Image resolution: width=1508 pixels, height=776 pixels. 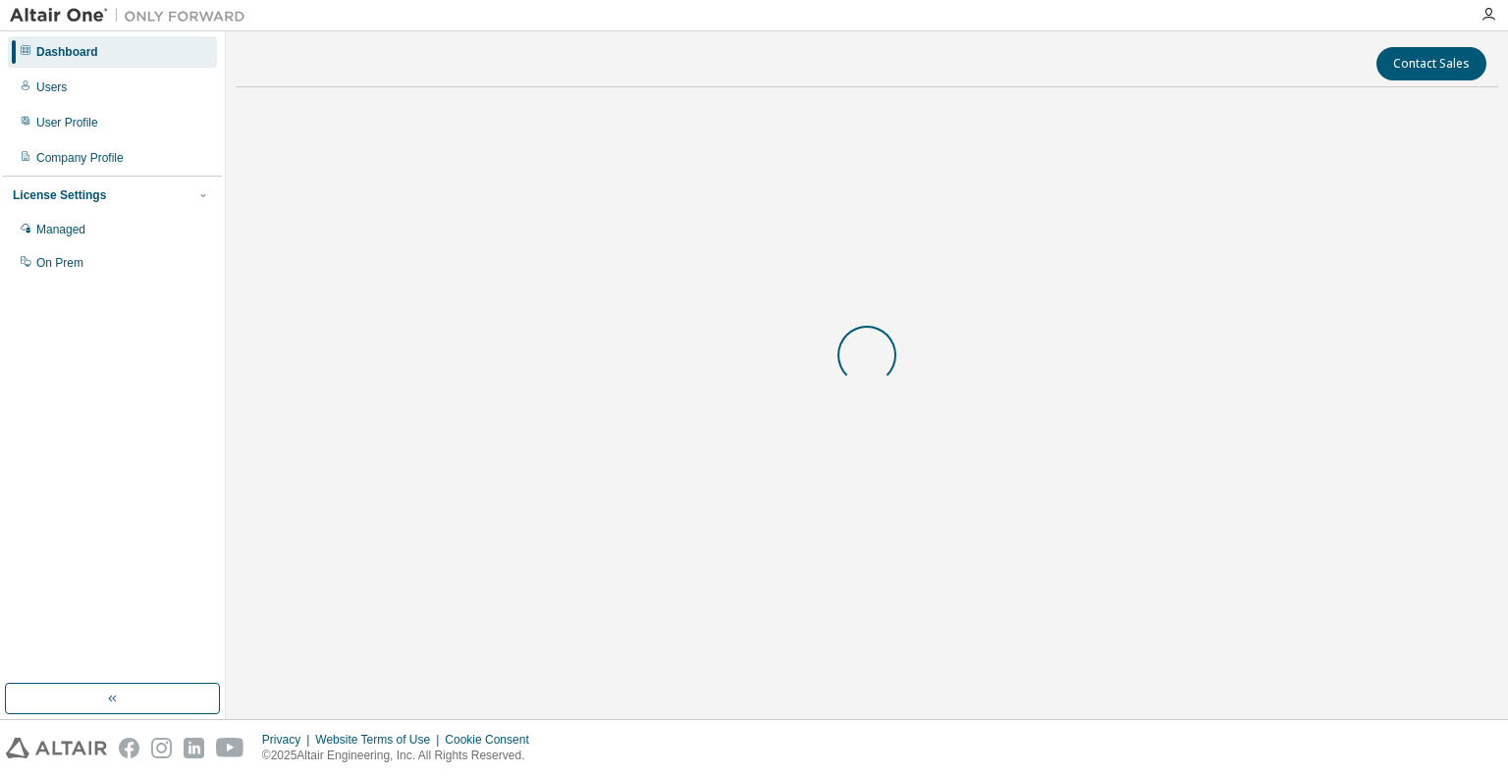 I want to click on img: instagram.svg, so click(x=161, y=748).